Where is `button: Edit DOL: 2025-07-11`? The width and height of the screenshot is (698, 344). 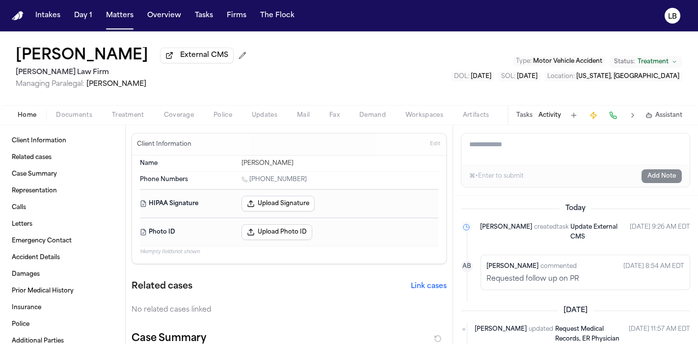
button: Edit DOL: 2025-07-11 is located at coordinates (472, 77).